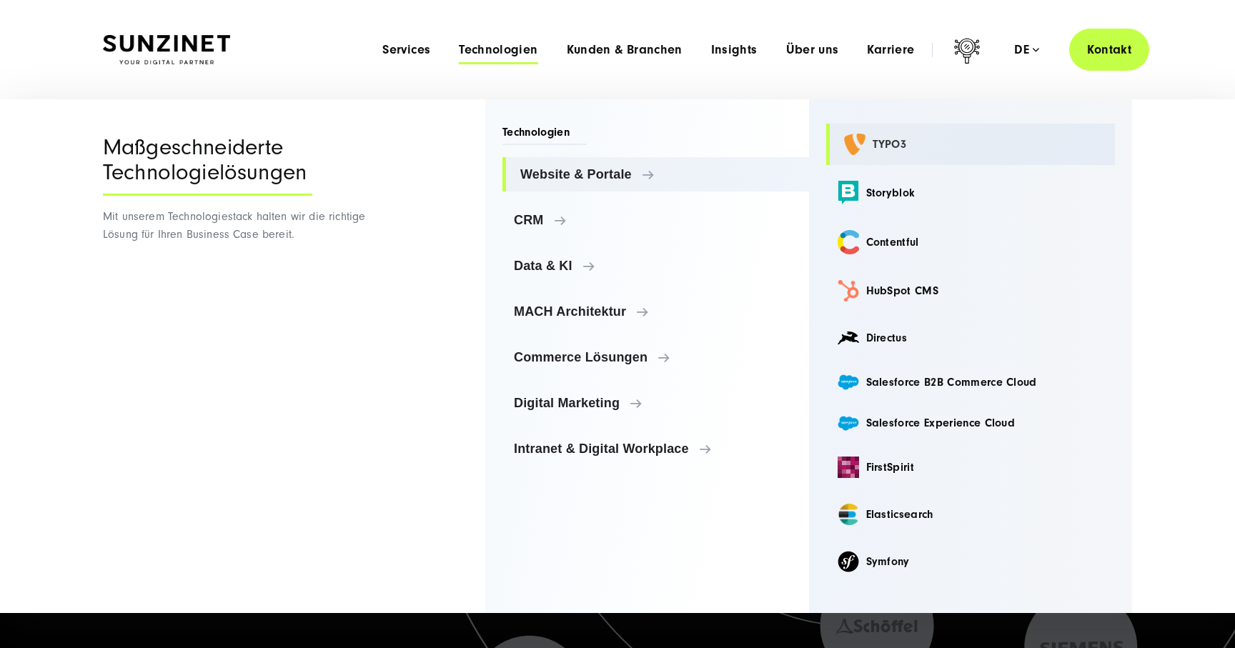 This screenshot has width=1235, height=648. I want to click on a: MACH Architektur, so click(655, 312).